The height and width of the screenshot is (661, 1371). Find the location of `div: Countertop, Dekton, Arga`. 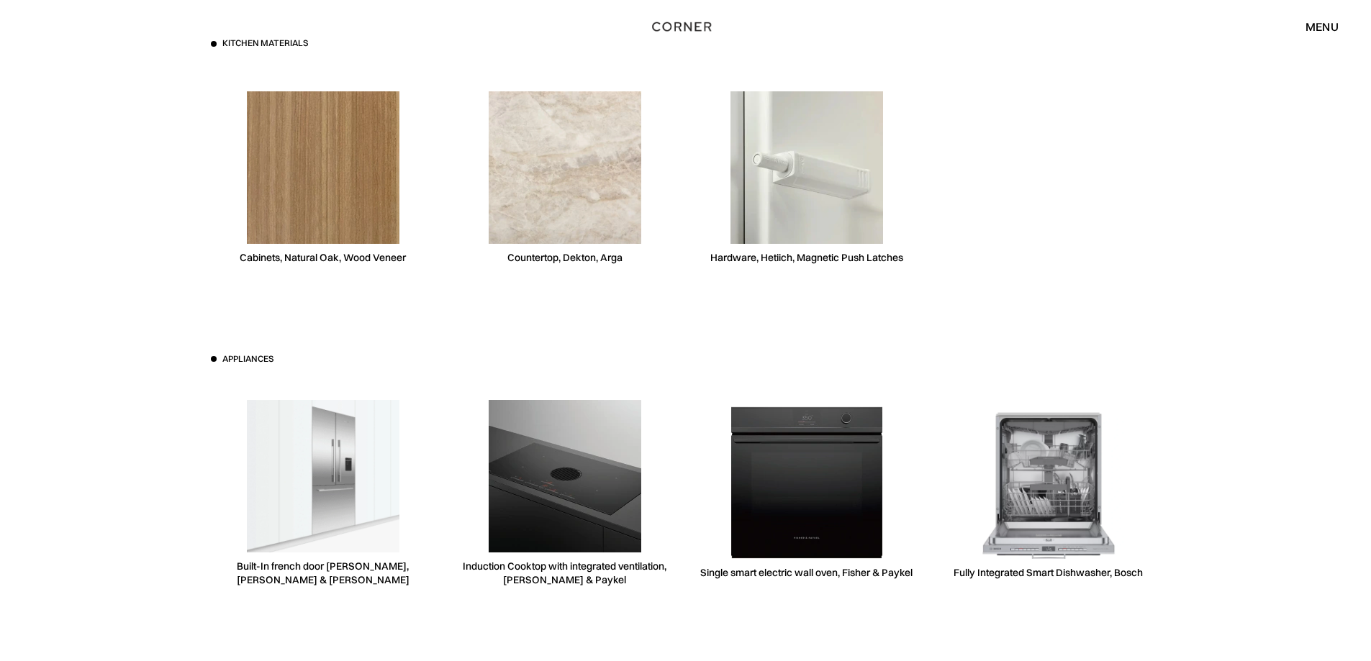

div: Countertop, Dekton, Arga is located at coordinates (565, 258).